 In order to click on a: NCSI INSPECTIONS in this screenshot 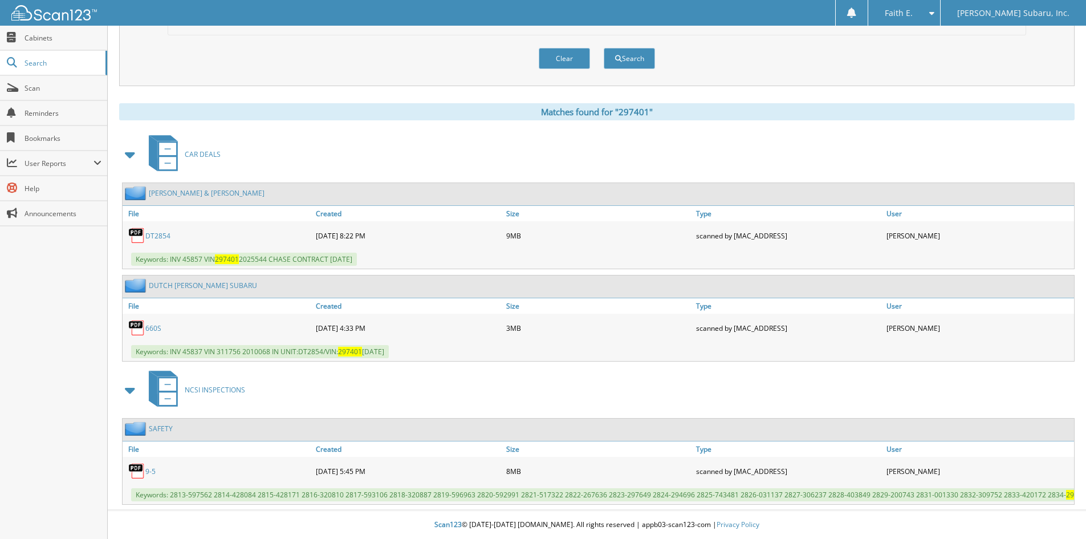, I will do `click(193, 389)`.